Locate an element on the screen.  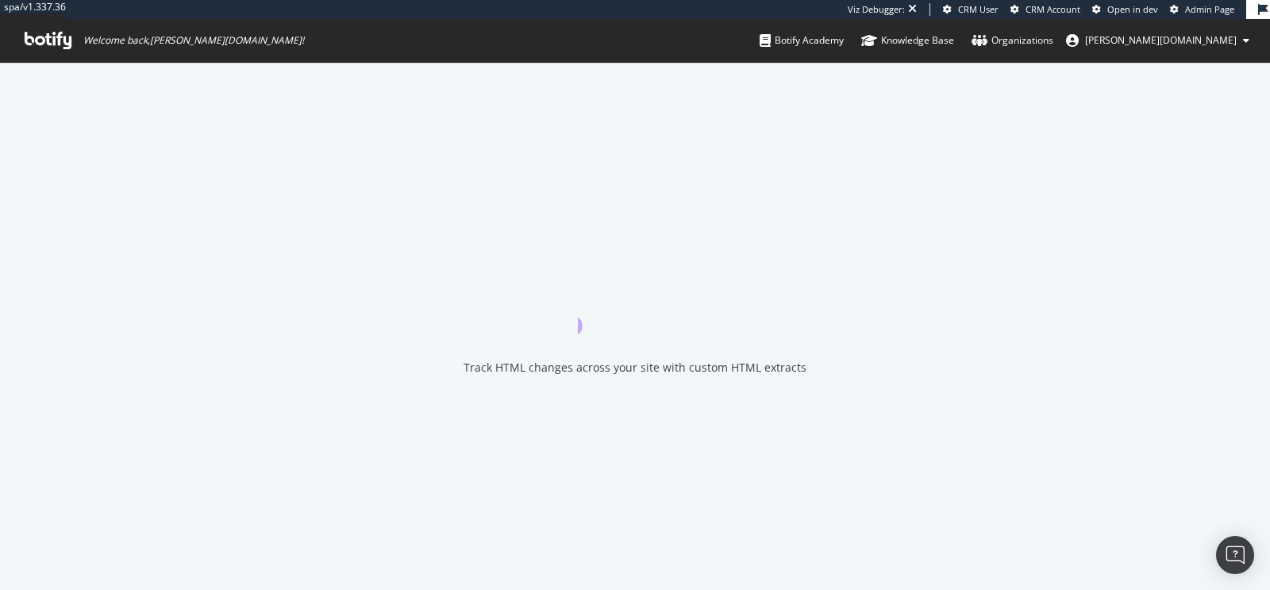
div: Open Intercom Messenger is located at coordinates (1235, 555).